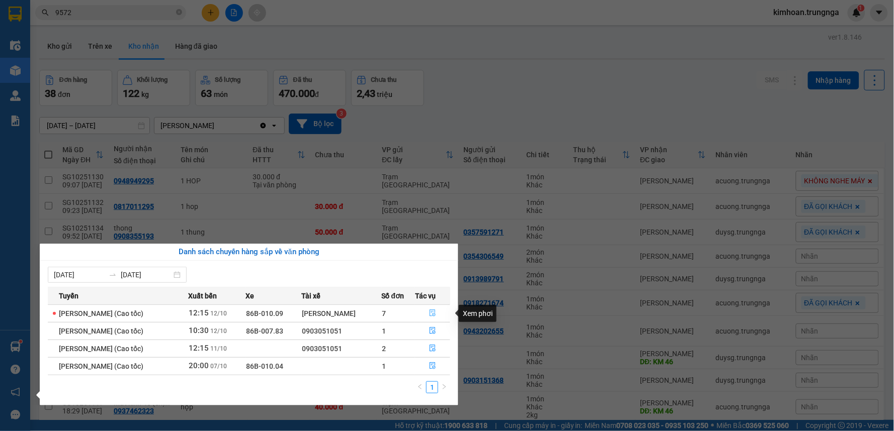 The height and width of the screenshot is (431, 894). I want to click on span: Tuyến, so click(68, 296).